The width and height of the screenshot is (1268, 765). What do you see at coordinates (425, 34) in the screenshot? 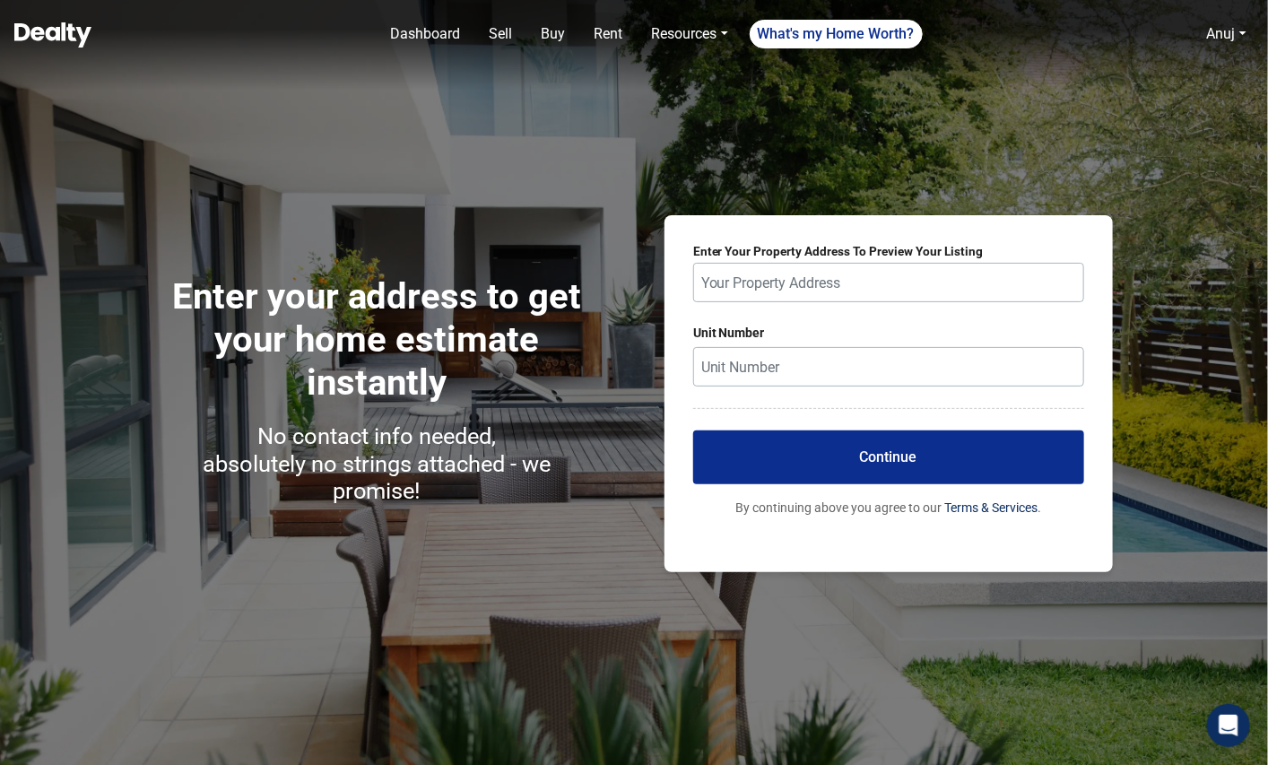
I see `a: Dashboard` at bounding box center [425, 34].